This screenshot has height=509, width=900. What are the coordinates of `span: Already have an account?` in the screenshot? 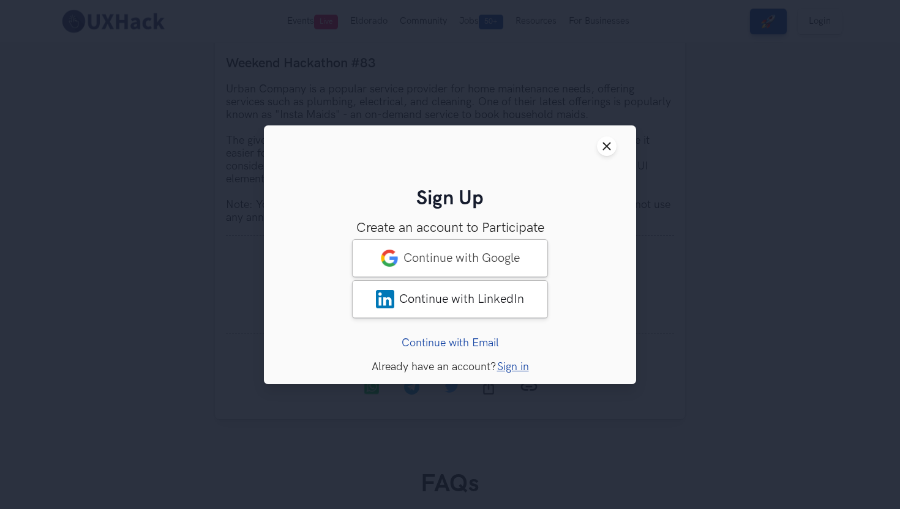 It's located at (433, 366).